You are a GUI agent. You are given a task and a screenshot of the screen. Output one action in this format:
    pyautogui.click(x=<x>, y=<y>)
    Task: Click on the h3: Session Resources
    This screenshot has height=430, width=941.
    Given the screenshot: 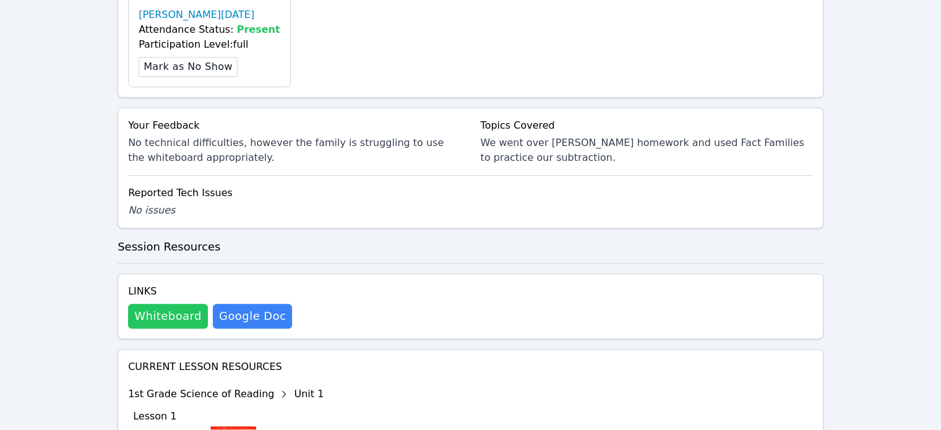 What is the action you would take?
    pyautogui.click(x=470, y=247)
    